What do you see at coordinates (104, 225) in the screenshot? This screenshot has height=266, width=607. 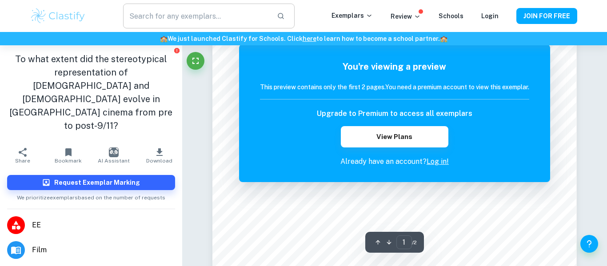 I see `span: EE` at bounding box center [104, 225].